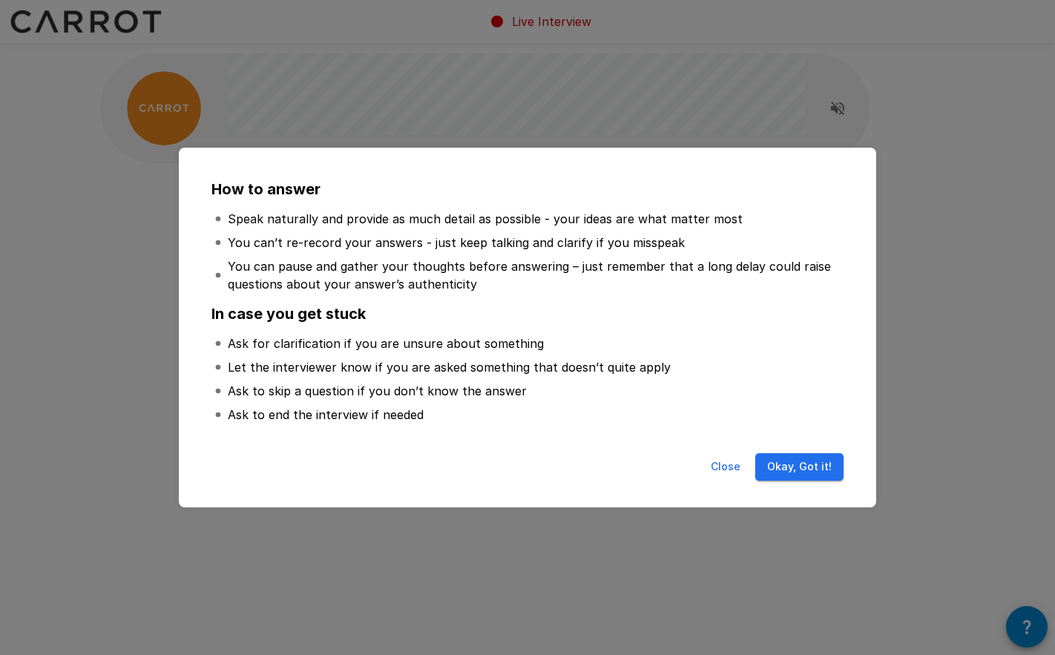  Describe the element at coordinates (449, 367) in the screenshot. I see `p: Let the interviewer know if you are asked something that doesn’t quite apply` at that location.